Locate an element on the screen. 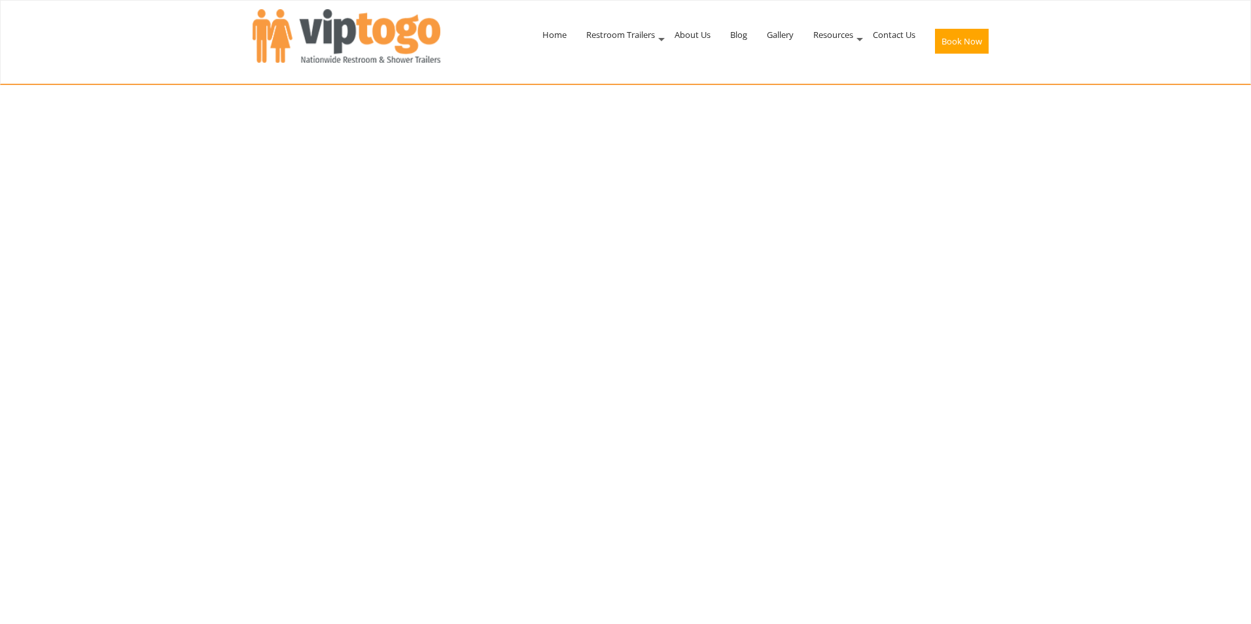 The image size is (1251, 624). img: VIPTOGO is located at coordinates (346, 36).